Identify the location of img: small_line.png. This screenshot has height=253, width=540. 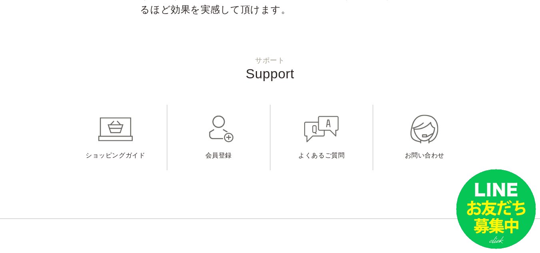
(496, 209).